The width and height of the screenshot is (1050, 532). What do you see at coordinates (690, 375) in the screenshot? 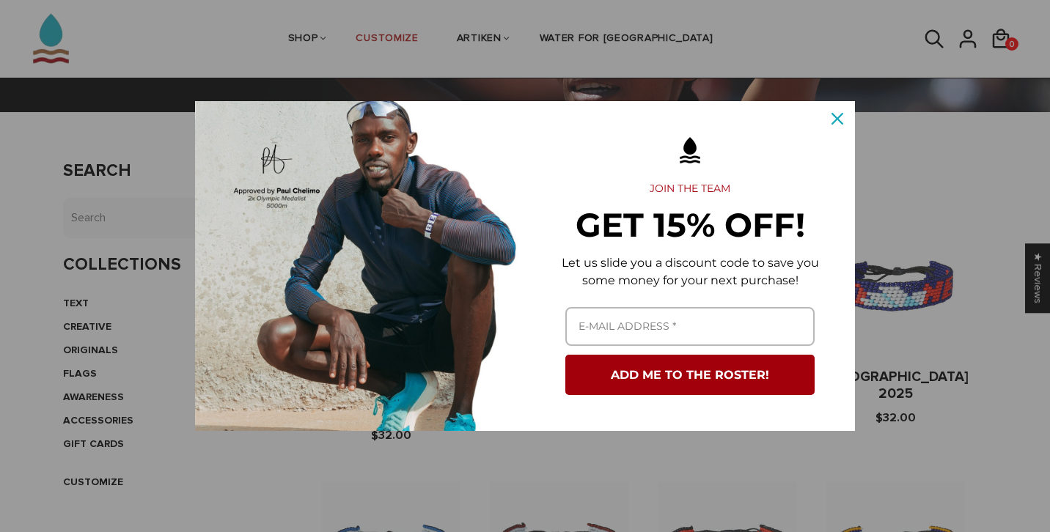
I see `button: ADD ME TO THE ROSTER!` at bounding box center [690, 375].